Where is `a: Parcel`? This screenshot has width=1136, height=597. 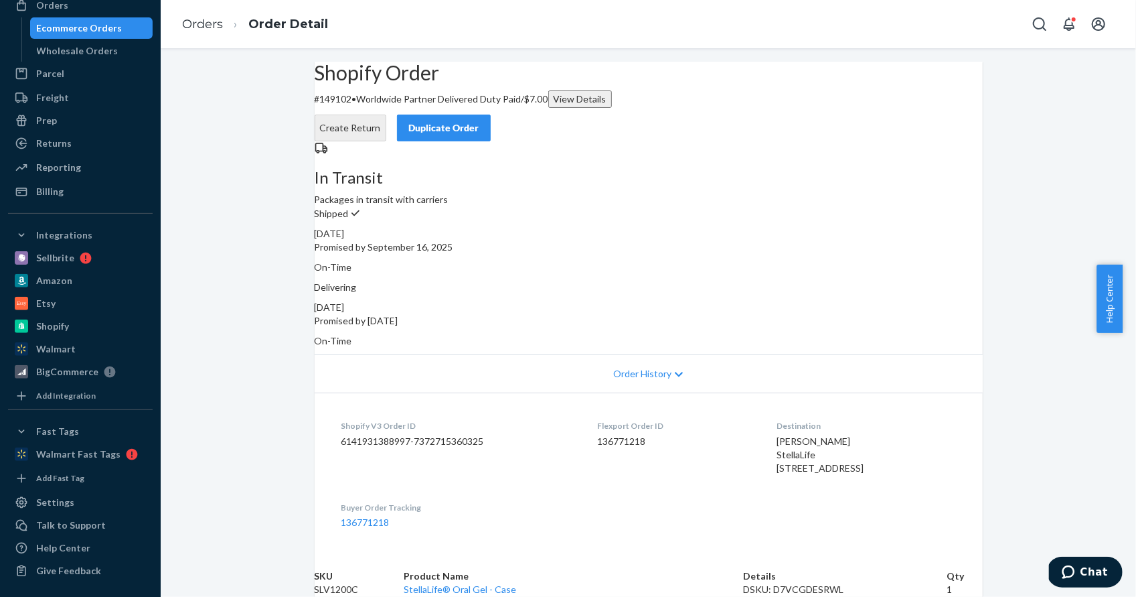
a: Parcel is located at coordinates (80, 74).